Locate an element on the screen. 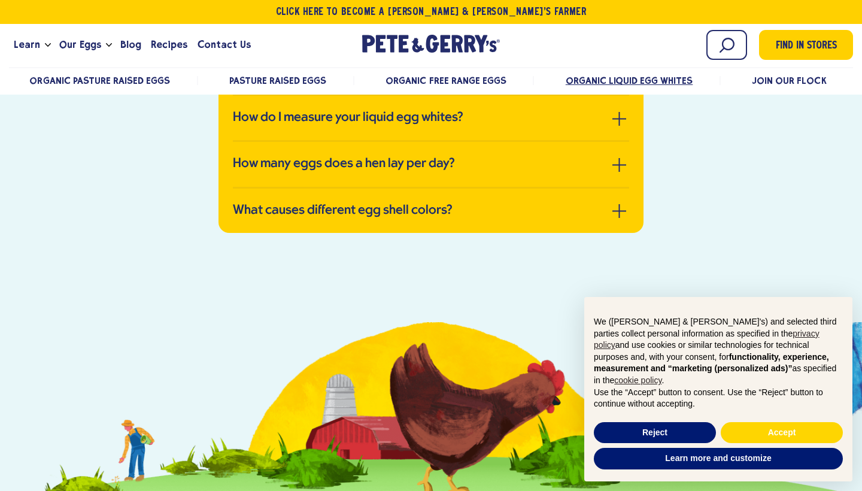 This screenshot has width=862, height=491. span: Contact Us is located at coordinates (224, 44).